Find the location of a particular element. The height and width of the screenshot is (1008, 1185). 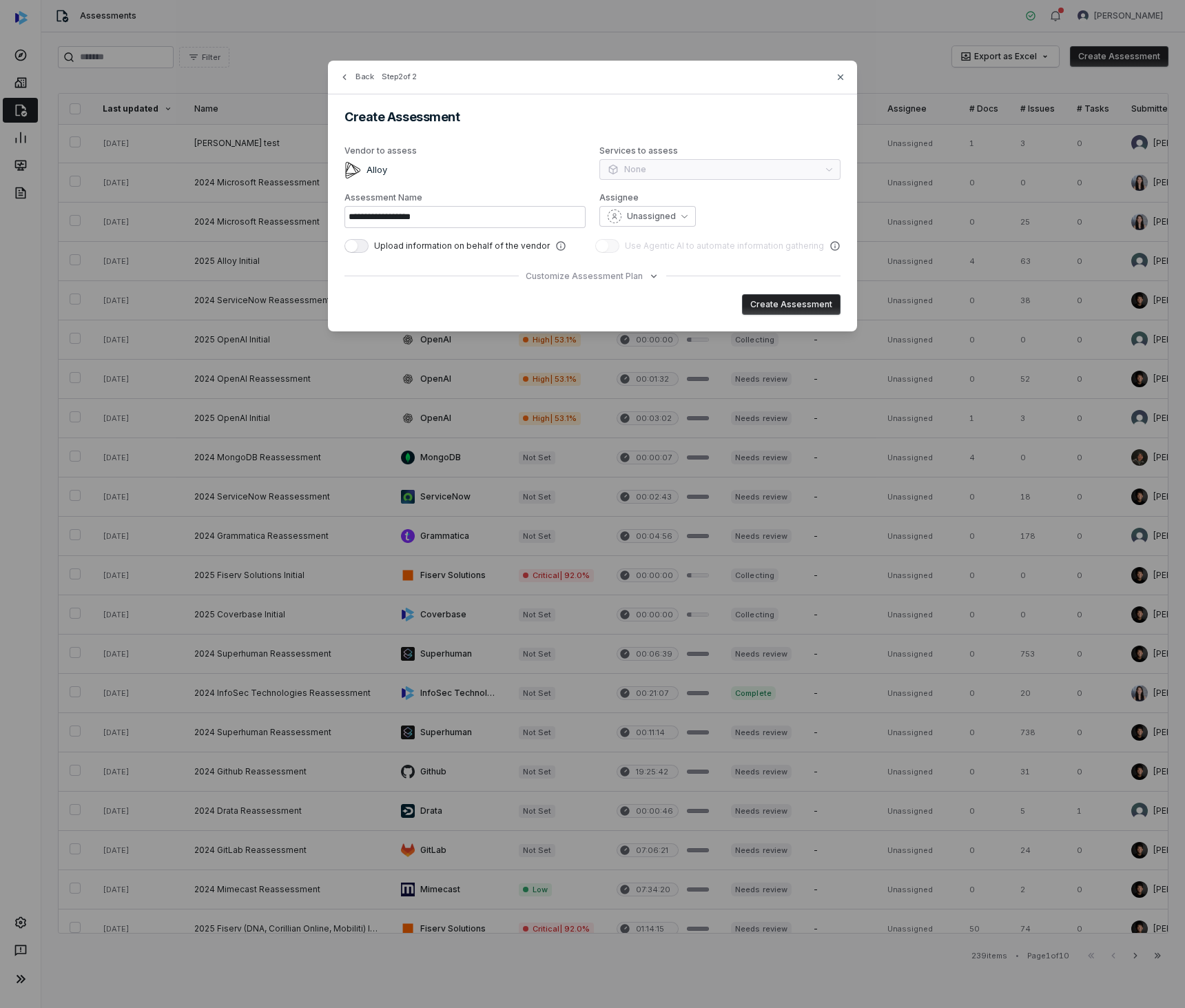

button: Customize Assessment Plan is located at coordinates (592, 276).